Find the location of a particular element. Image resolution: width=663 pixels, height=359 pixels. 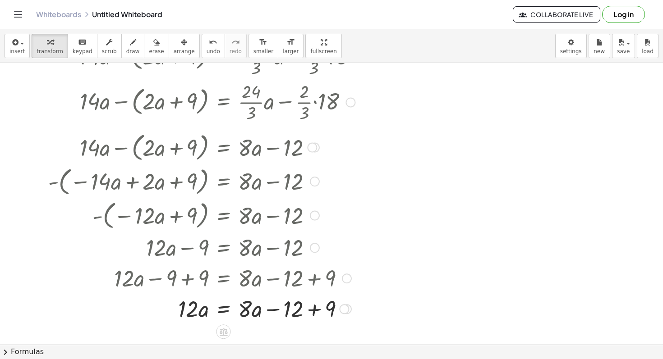

a: Whiteboards is located at coordinates (59, 14).